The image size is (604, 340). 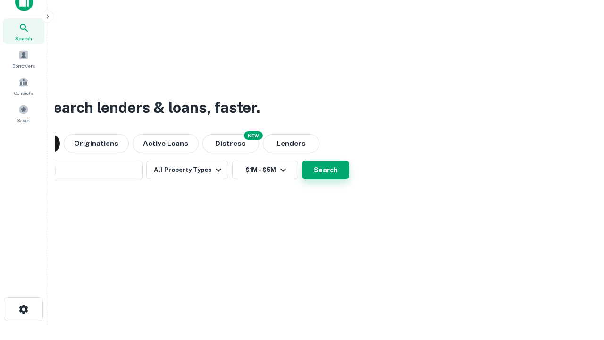 I want to click on h3: Search lenders & loans, faster., so click(x=151, y=108).